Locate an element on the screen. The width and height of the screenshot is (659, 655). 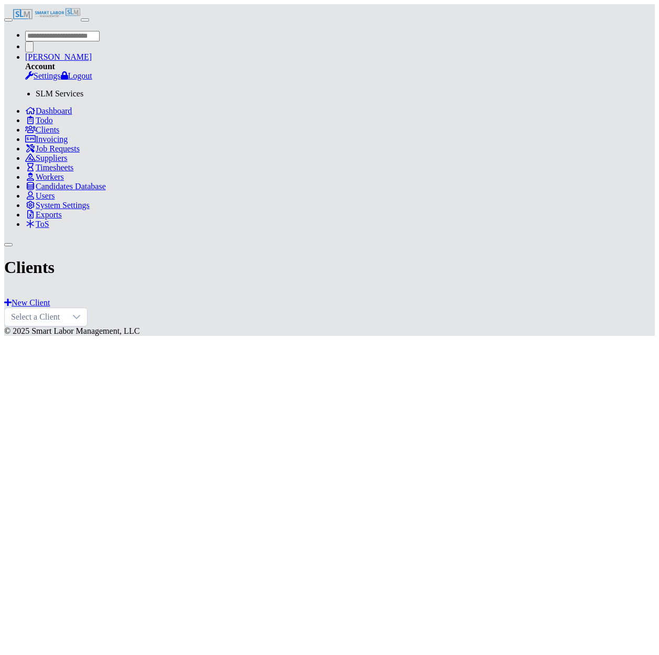
span: Dashboard is located at coordinates (53, 111).